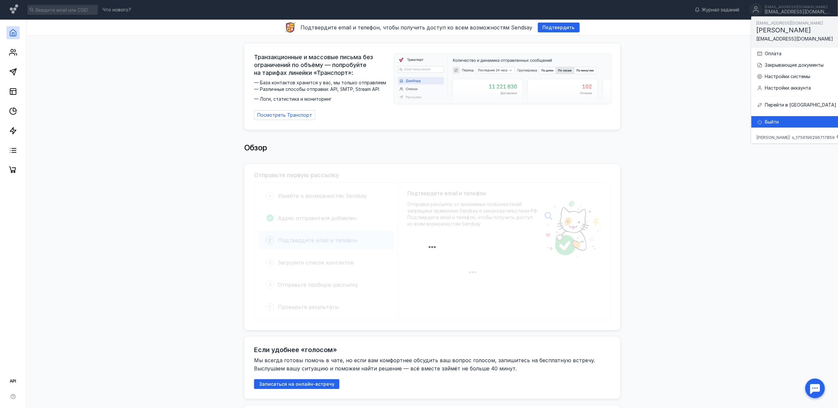  I want to click on a: Посмотреть Транспорт, so click(284, 115).